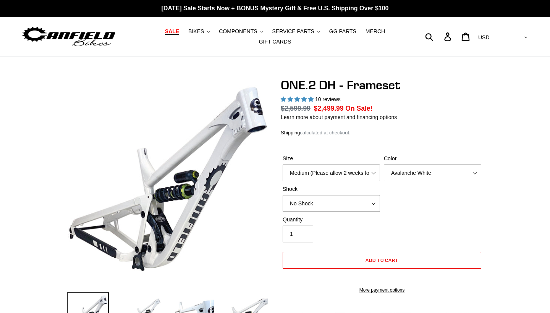 The width and height of the screenshot is (550, 313). Describe the element at coordinates (375, 31) in the screenshot. I see `span: MERCH` at that location.